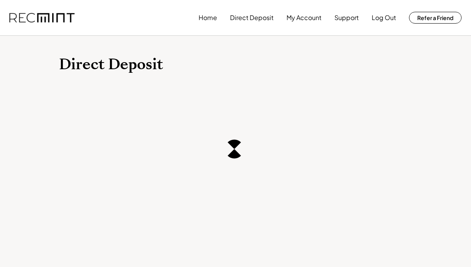 The height and width of the screenshot is (267, 471). Describe the element at coordinates (236, 64) in the screenshot. I see `h1: Direct Deposit` at that location.